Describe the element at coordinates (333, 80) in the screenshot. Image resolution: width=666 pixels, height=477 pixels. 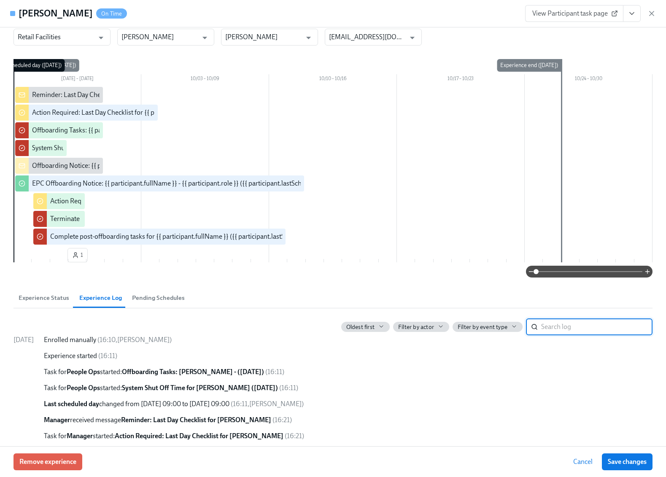
I see `div: 10/10 – 10/16` at that location.